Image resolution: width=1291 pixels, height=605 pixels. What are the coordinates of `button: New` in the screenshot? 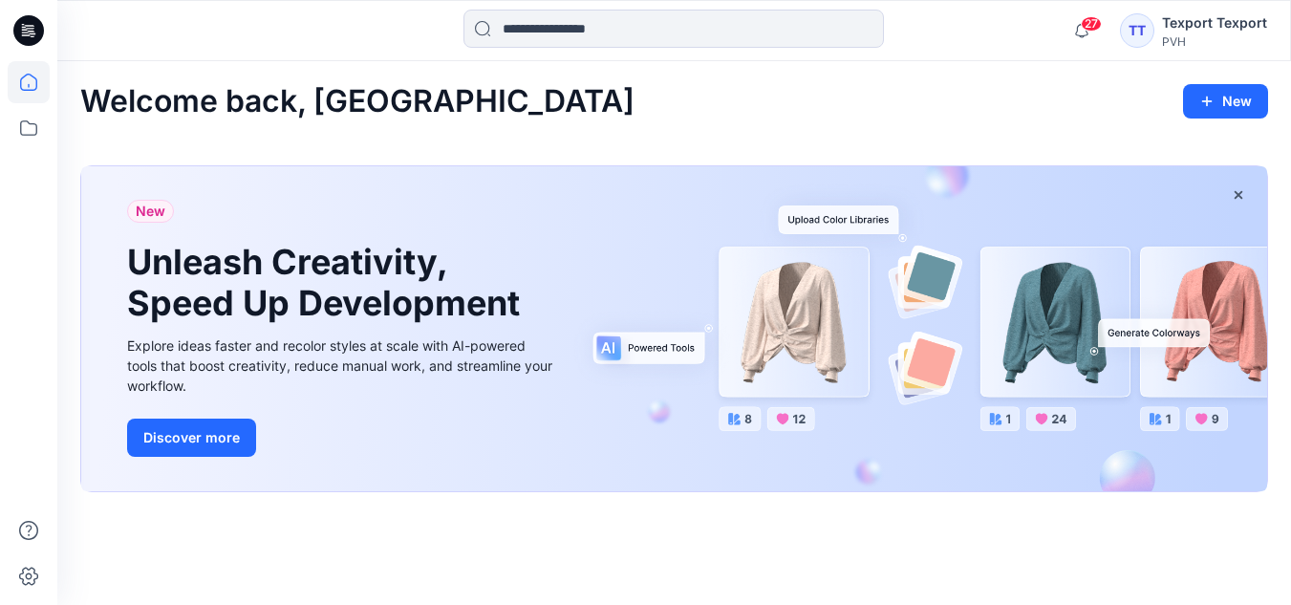 It's located at (1225, 101).